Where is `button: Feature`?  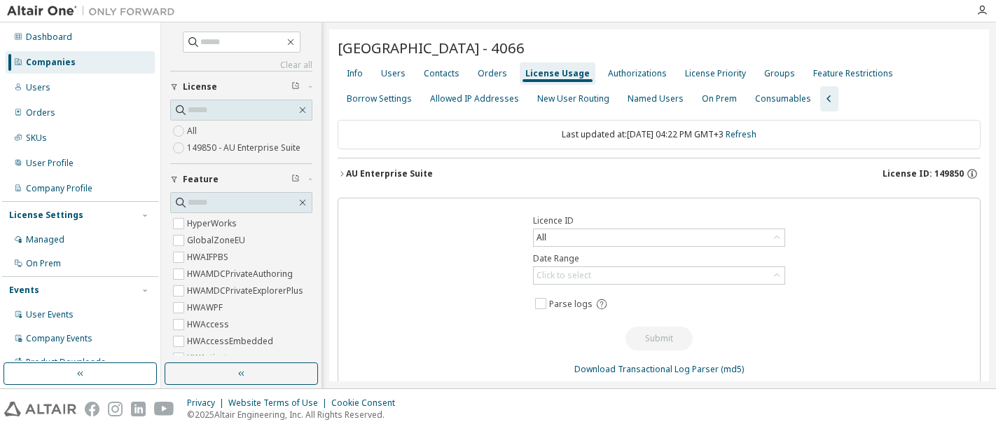 button: Feature is located at coordinates (241, 179).